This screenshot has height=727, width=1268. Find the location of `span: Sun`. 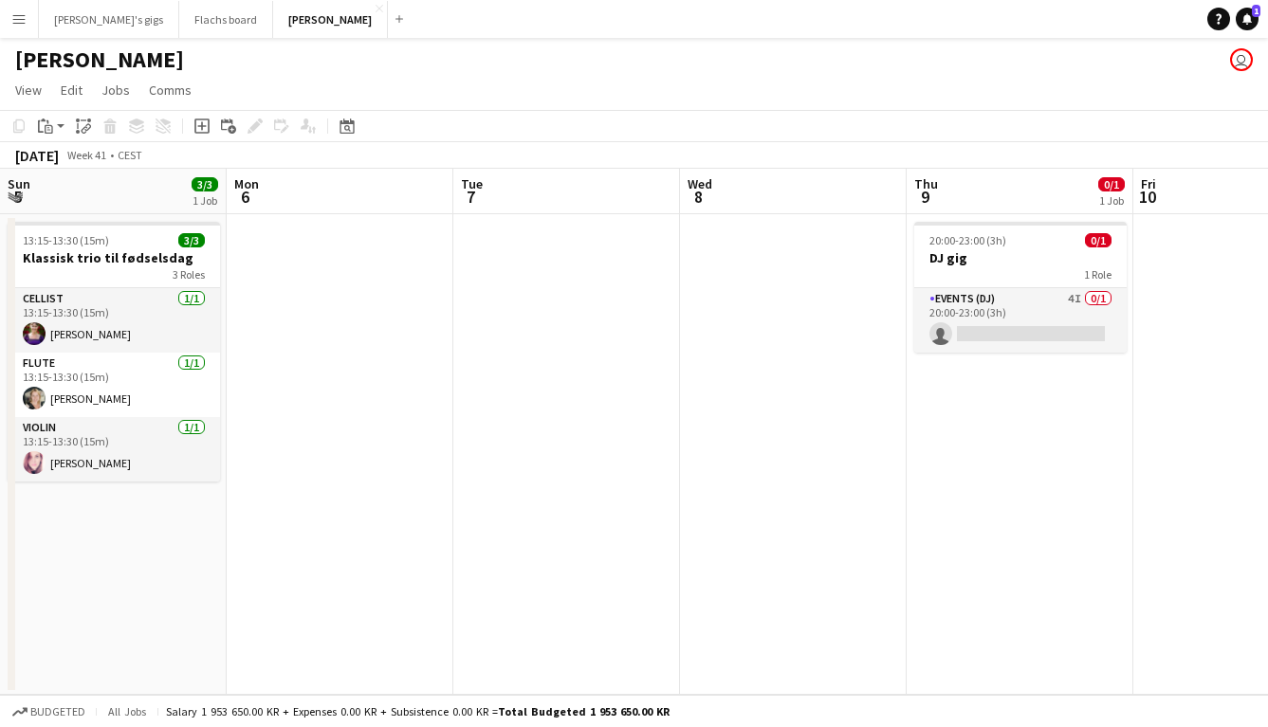

span: Sun is located at coordinates (19, 184).